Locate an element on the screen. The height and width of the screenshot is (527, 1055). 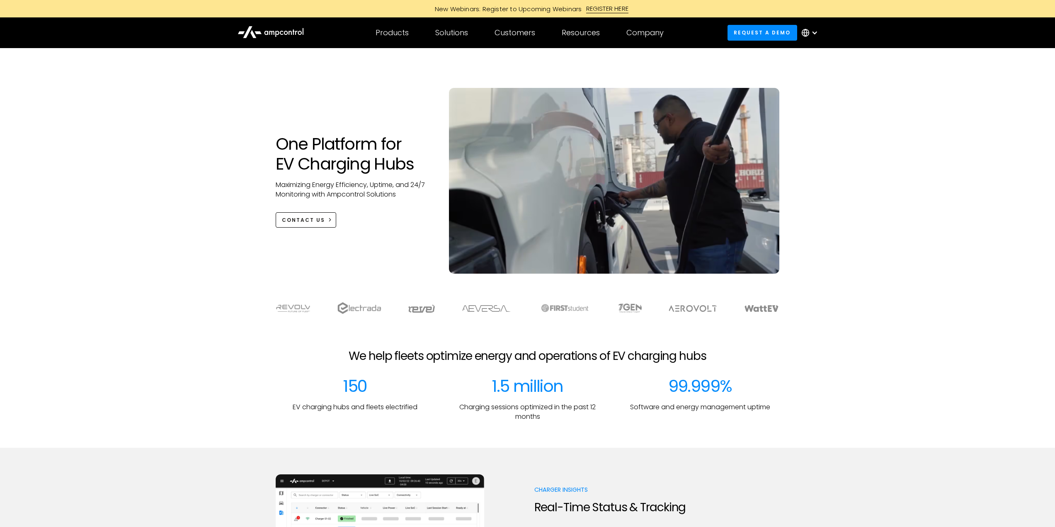
p: Maximizing Energy Efficiency, Uptime, and 24/7 Monitoring with Ampcontrol Solutions is located at coordinates (354, 189).